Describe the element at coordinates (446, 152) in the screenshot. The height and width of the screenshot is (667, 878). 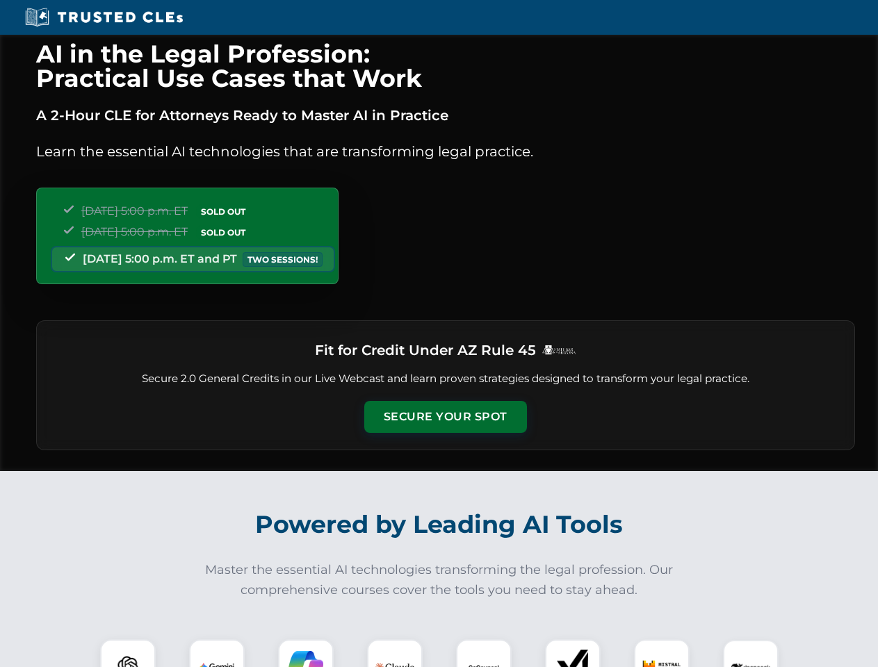
I see `p: Learn the essential AI technologies that are transforming legal practice.` at that location.